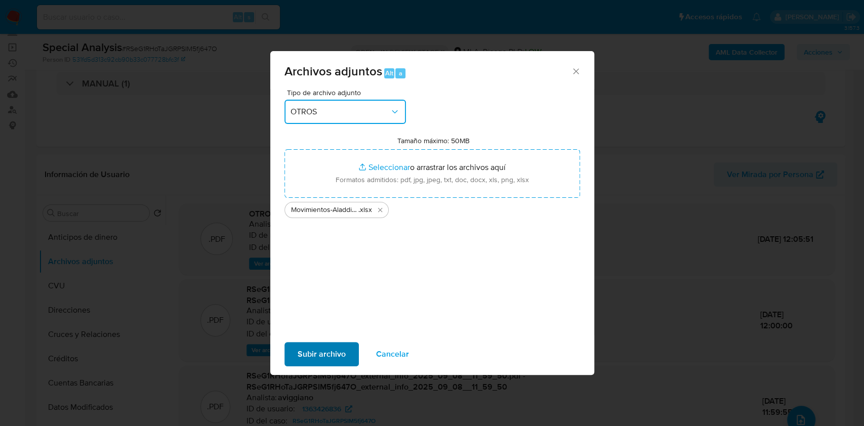  I want to click on span: .xlsx, so click(365, 210).